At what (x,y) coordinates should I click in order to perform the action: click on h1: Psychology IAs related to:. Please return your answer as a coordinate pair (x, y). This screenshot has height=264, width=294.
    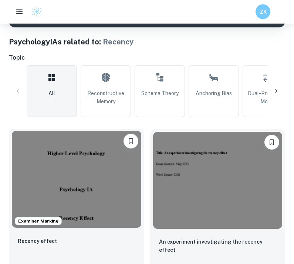
    Looking at the image, I should click on (147, 42).